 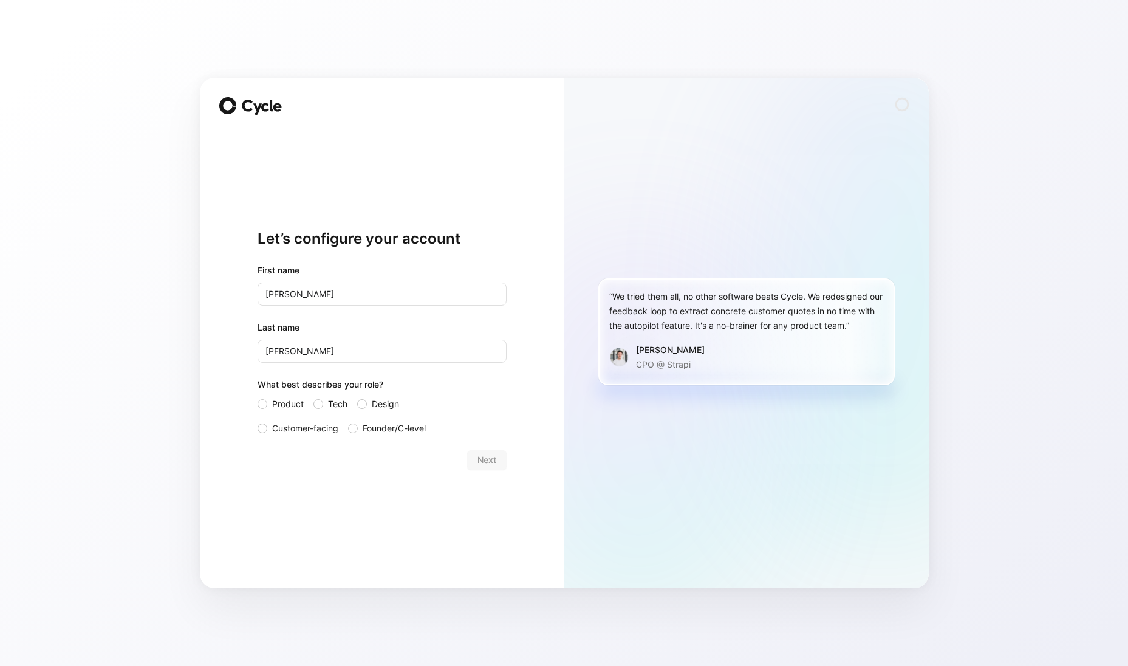 What do you see at coordinates (382, 239) in the screenshot?
I see `h1: Let’s configure your account` at bounding box center [382, 239].